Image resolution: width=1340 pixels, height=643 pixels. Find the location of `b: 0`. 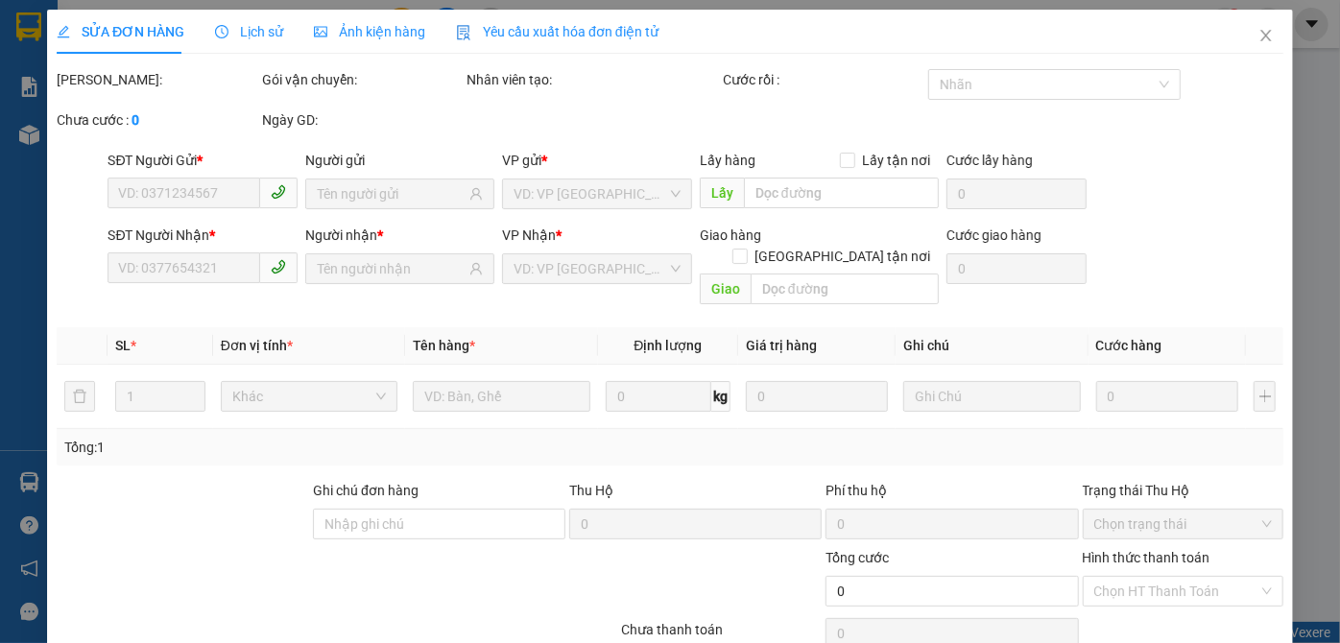

b: 0 is located at coordinates (135, 120).